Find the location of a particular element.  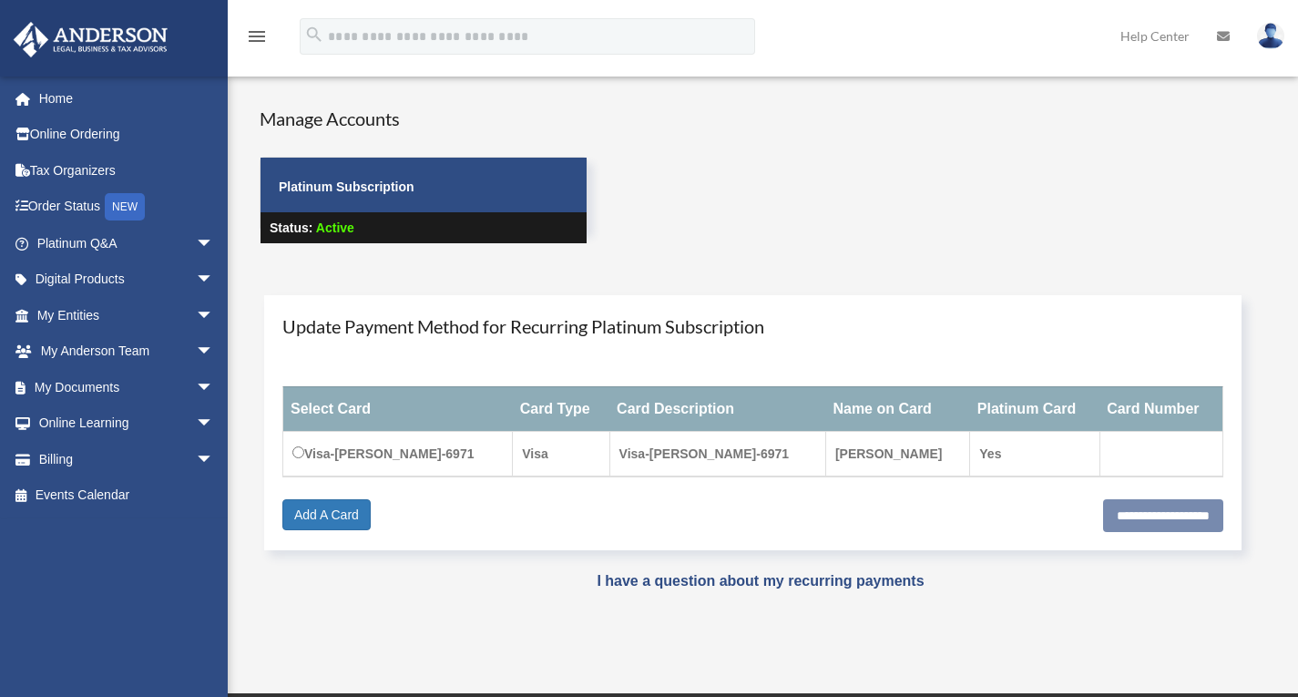

th: Name on Card is located at coordinates (897, 408).